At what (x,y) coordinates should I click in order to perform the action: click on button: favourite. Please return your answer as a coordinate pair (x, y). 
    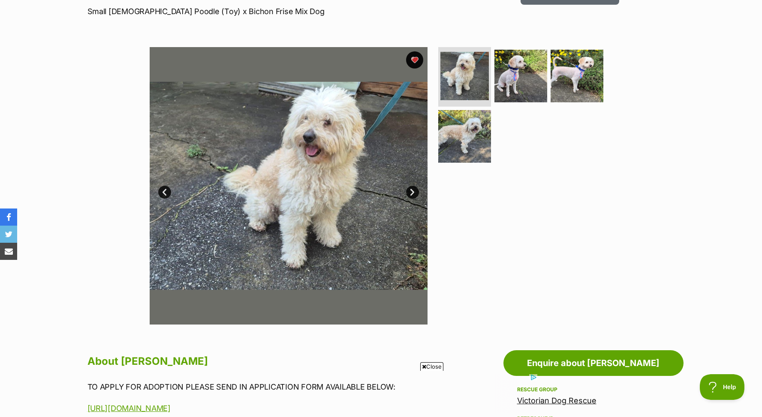
    Looking at the image, I should click on (414, 60).